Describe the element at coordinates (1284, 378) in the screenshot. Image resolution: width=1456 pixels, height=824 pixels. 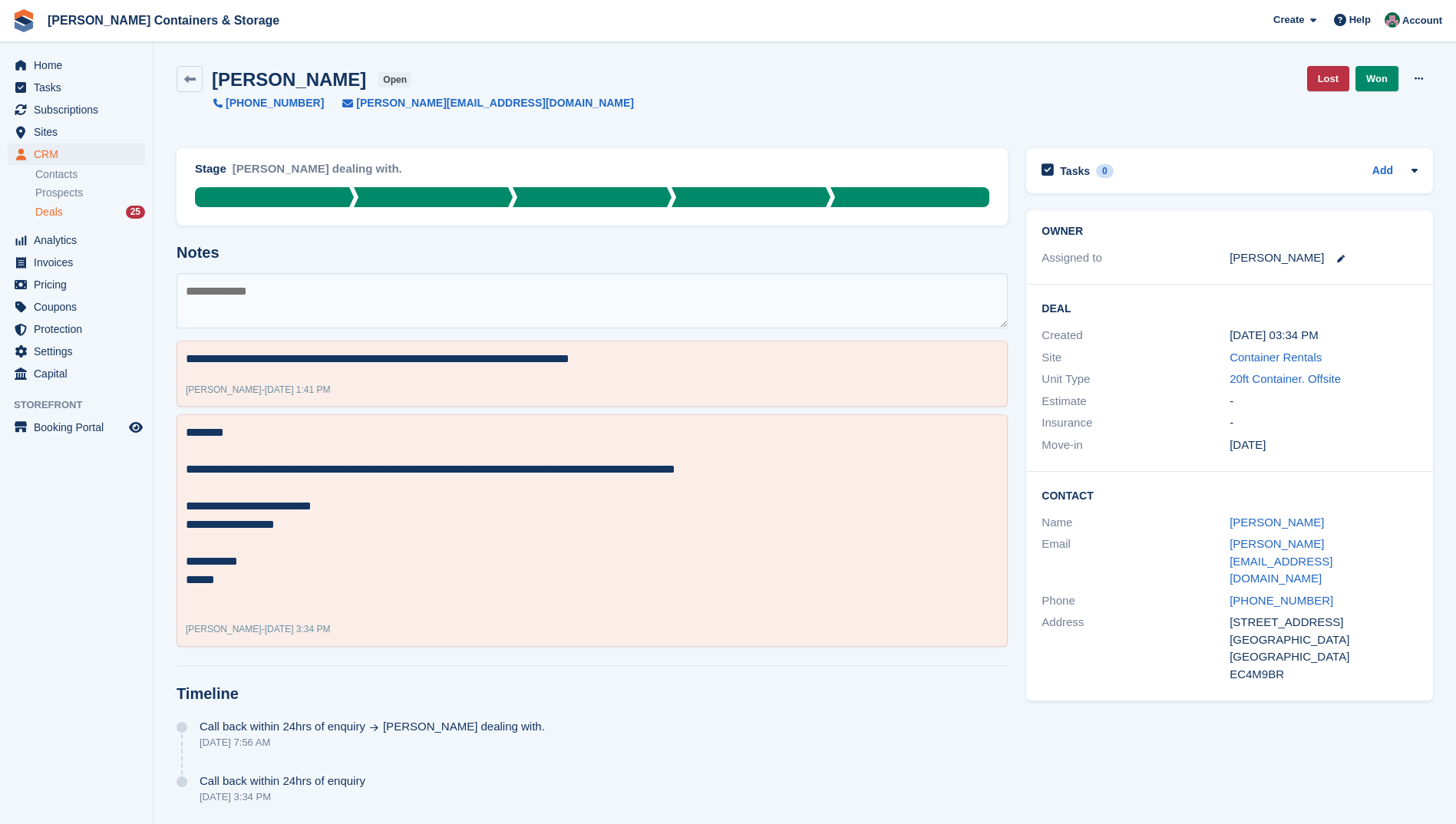
I see `a: 20ft Container. Offsite` at that location.